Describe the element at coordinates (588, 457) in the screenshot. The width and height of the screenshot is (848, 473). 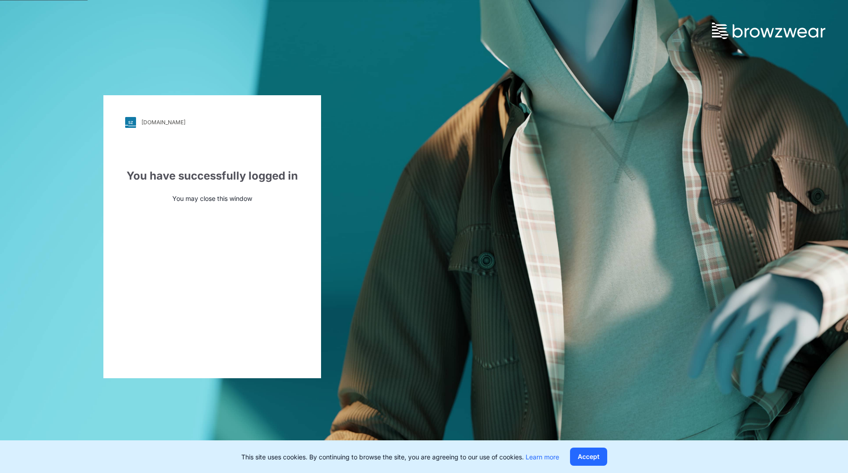
I see `button: Accept` at that location.